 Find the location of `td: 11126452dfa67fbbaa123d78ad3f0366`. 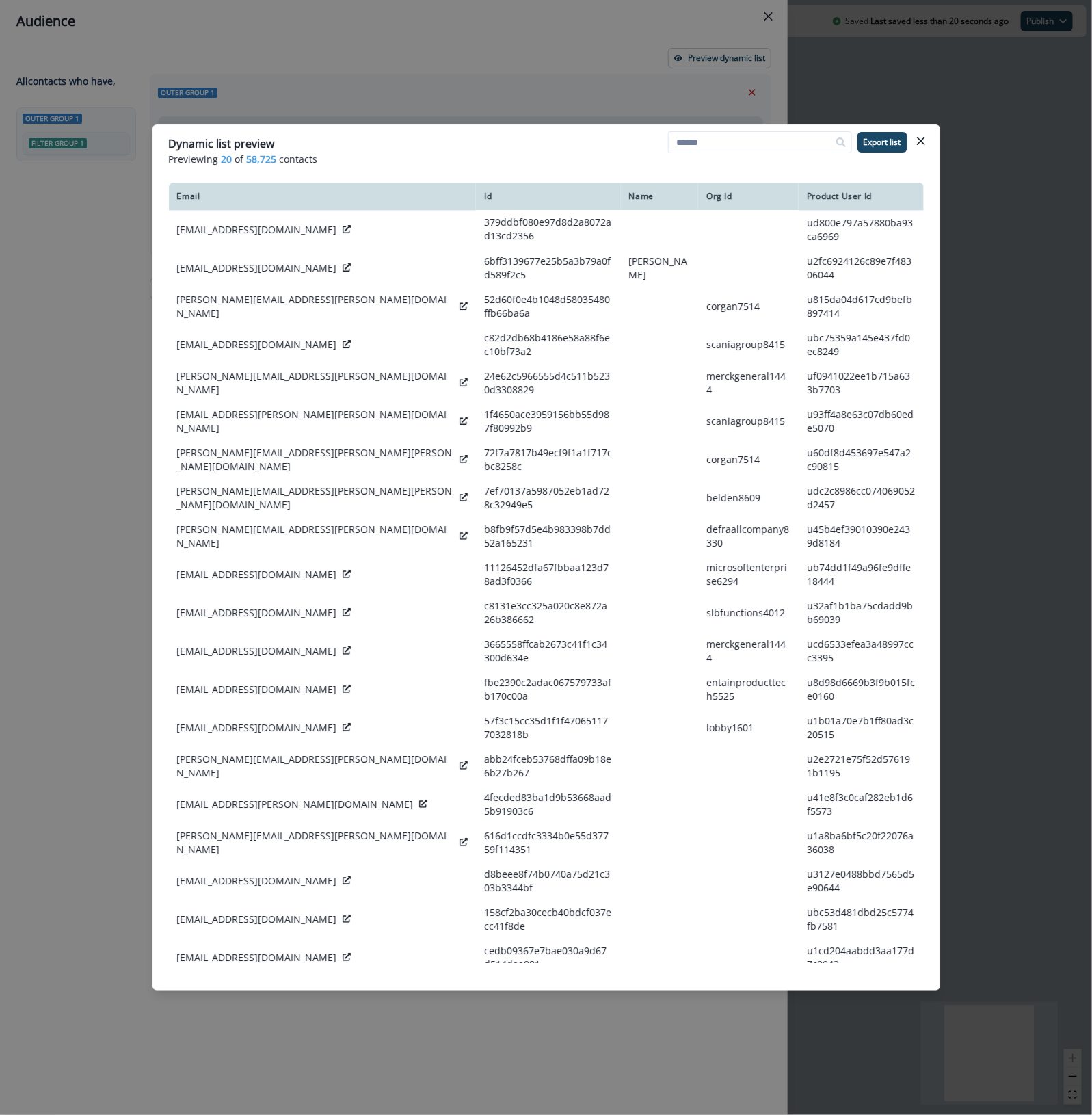

td: 11126452dfa67fbbaa123d78ad3f0366 is located at coordinates (548, 574).